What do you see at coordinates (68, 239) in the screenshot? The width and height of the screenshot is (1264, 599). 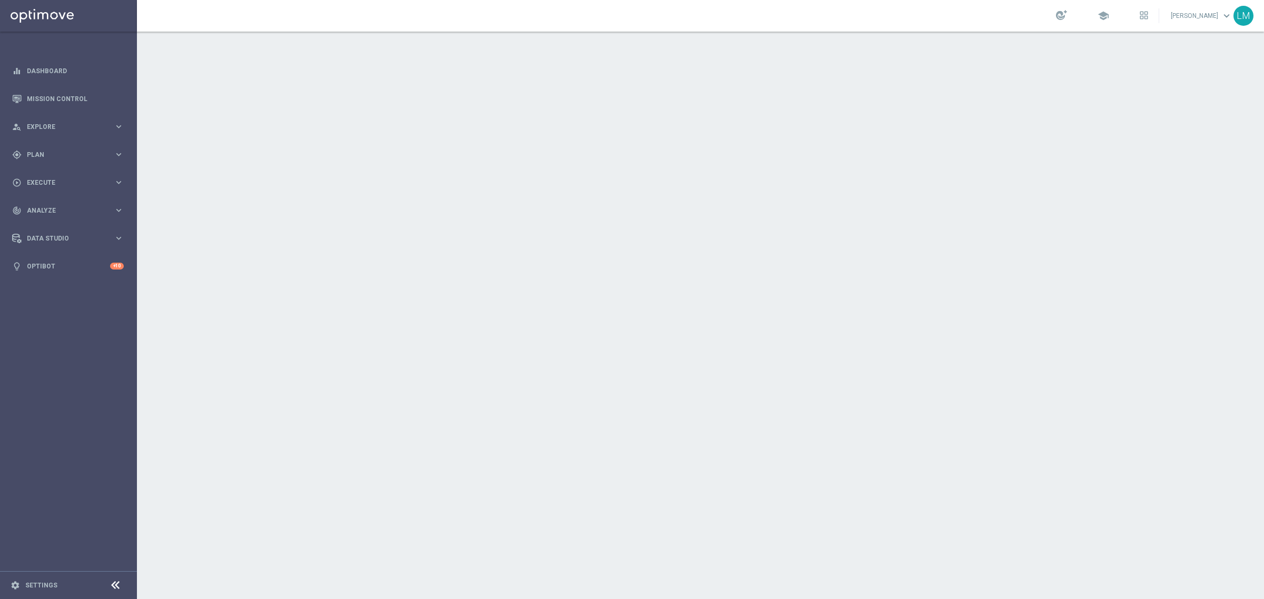 I see `button: Data Studio keyboard_arrow_right` at bounding box center [68, 239].